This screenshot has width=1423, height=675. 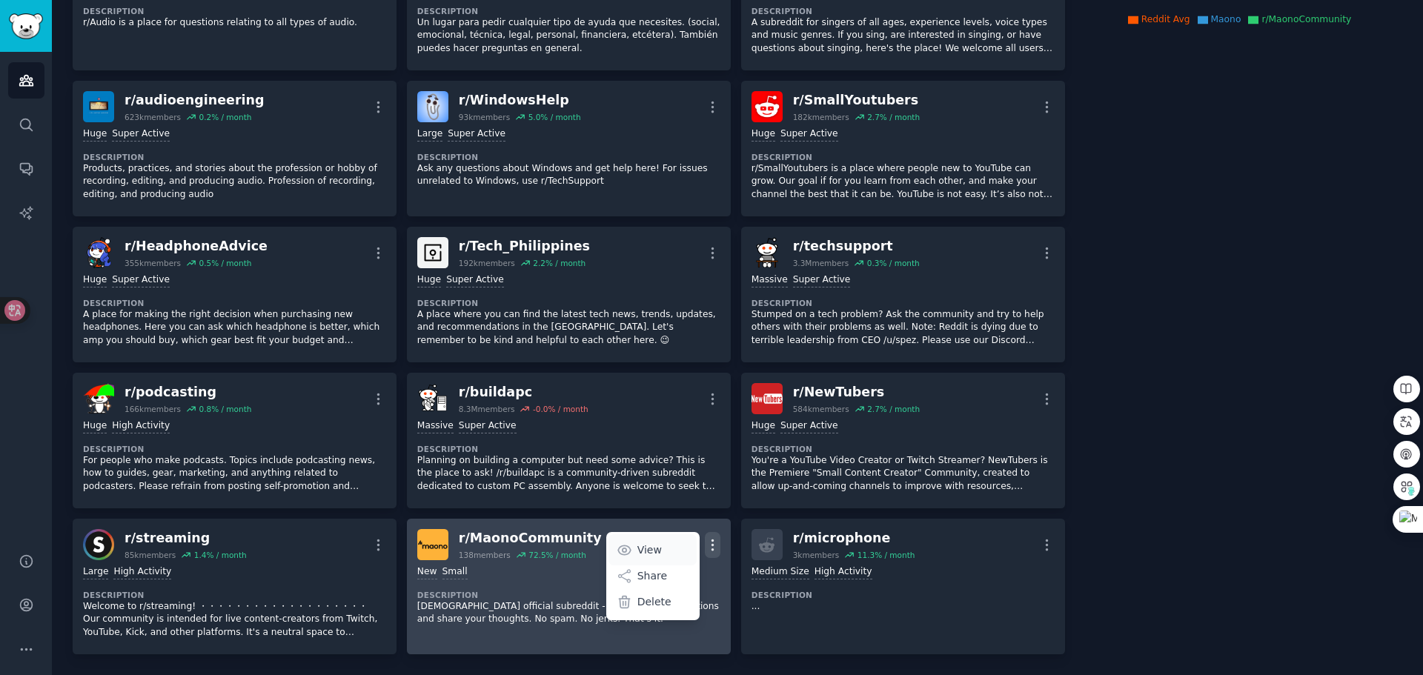 What do you see at coordinates (234, 148) in the screenshot?
I see `a: audioengineeringr/audioengineering623kmembers0.2% / monthHugeSuper ActiveDescriptionProducts, pra...` at bounding box center [234, 148].